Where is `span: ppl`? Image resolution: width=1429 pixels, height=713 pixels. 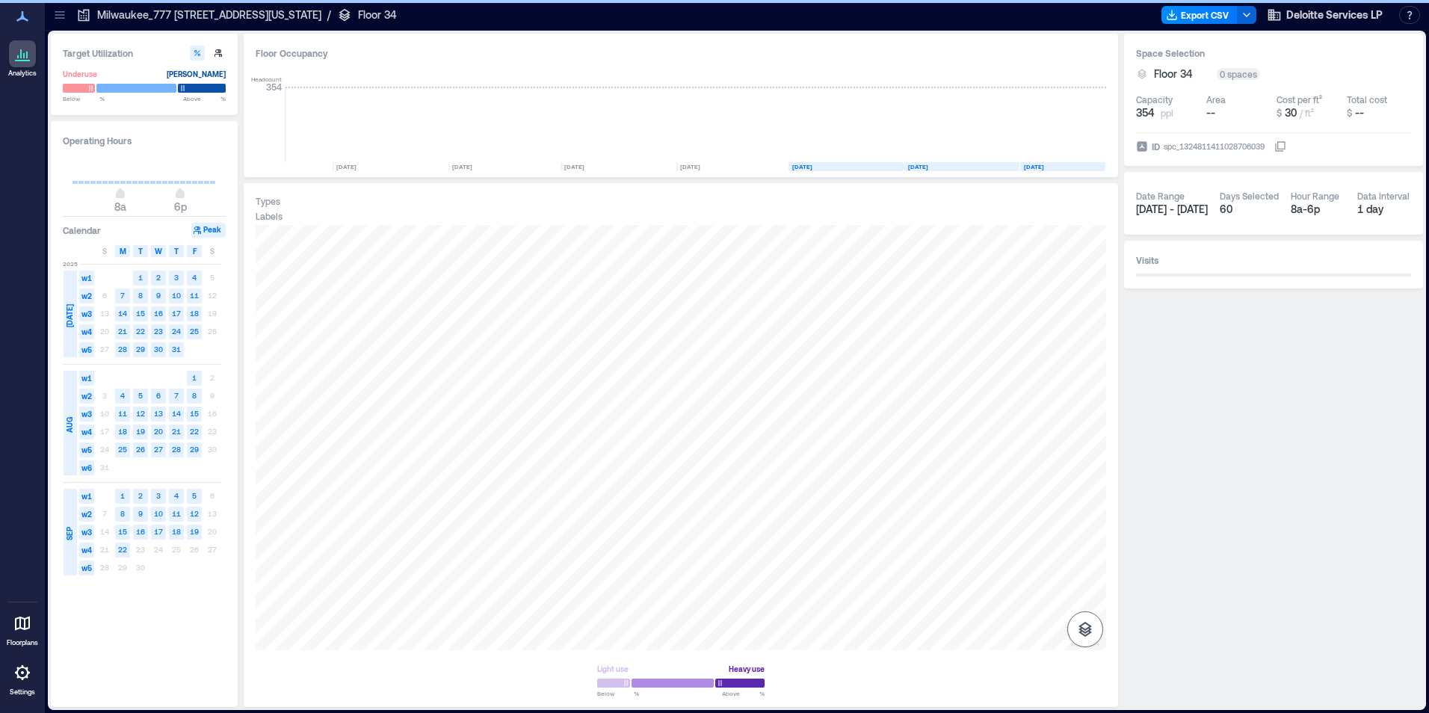 span: ppl is located at coordinates (1167, 113).